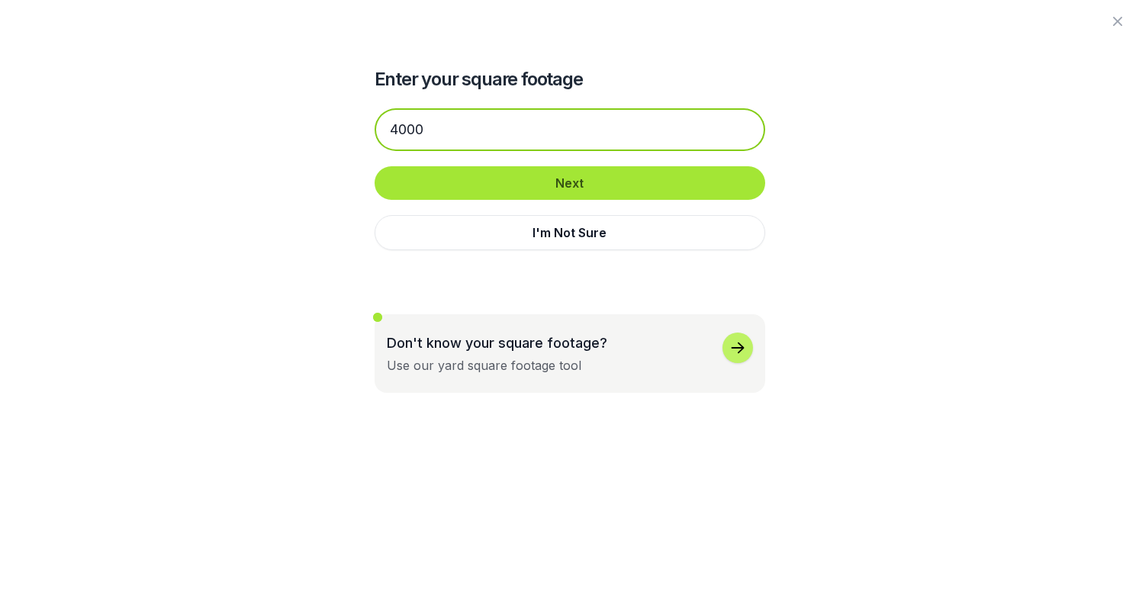 This screenshot has height=614, width=1139. I want to click on div: Use our yard square footage tool, so click(484, 365).